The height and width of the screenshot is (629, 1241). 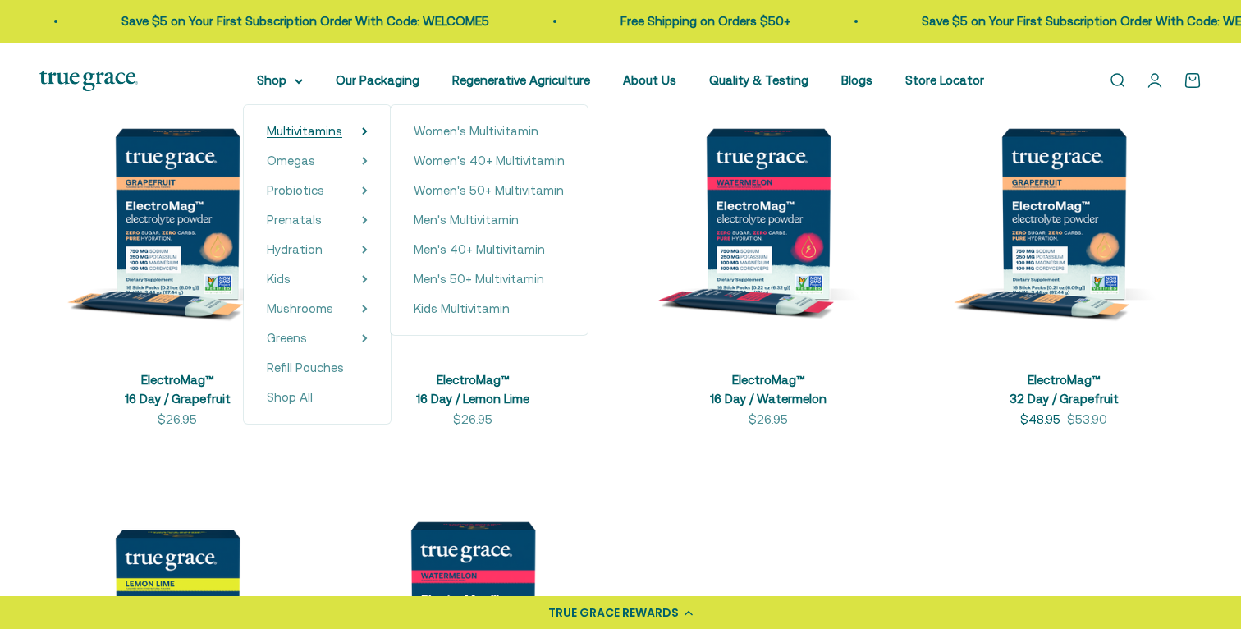 I want to click on summary: Shop, so click(x=280, y=80).